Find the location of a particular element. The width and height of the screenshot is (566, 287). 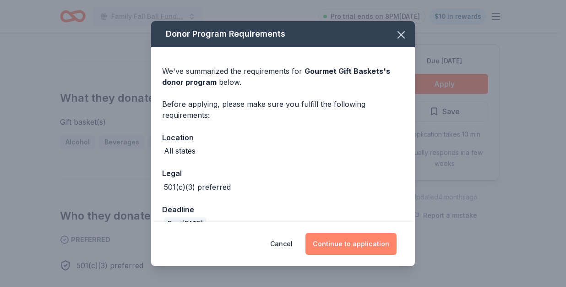

div: We've summarized the requirements for below. is located at coordinates (283, 76).